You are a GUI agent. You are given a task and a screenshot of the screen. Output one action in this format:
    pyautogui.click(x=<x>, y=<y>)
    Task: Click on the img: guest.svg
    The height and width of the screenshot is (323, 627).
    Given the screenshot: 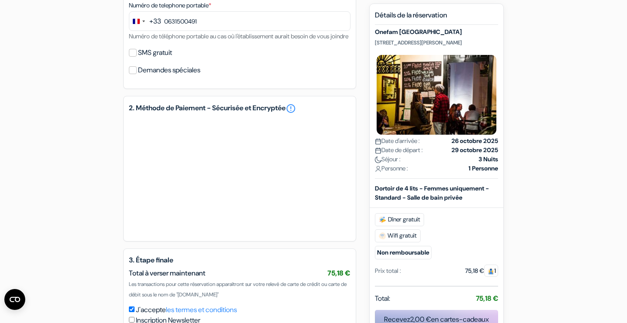 What is the action you would take?
    pyautogui.click(x=491, y=271)
    